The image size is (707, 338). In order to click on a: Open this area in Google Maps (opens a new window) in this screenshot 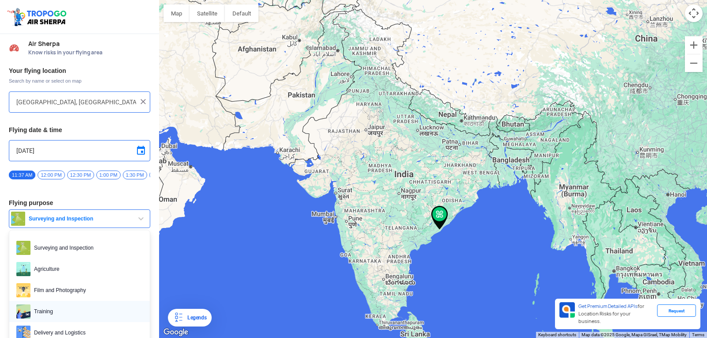, I will do `click(176, 332)`.